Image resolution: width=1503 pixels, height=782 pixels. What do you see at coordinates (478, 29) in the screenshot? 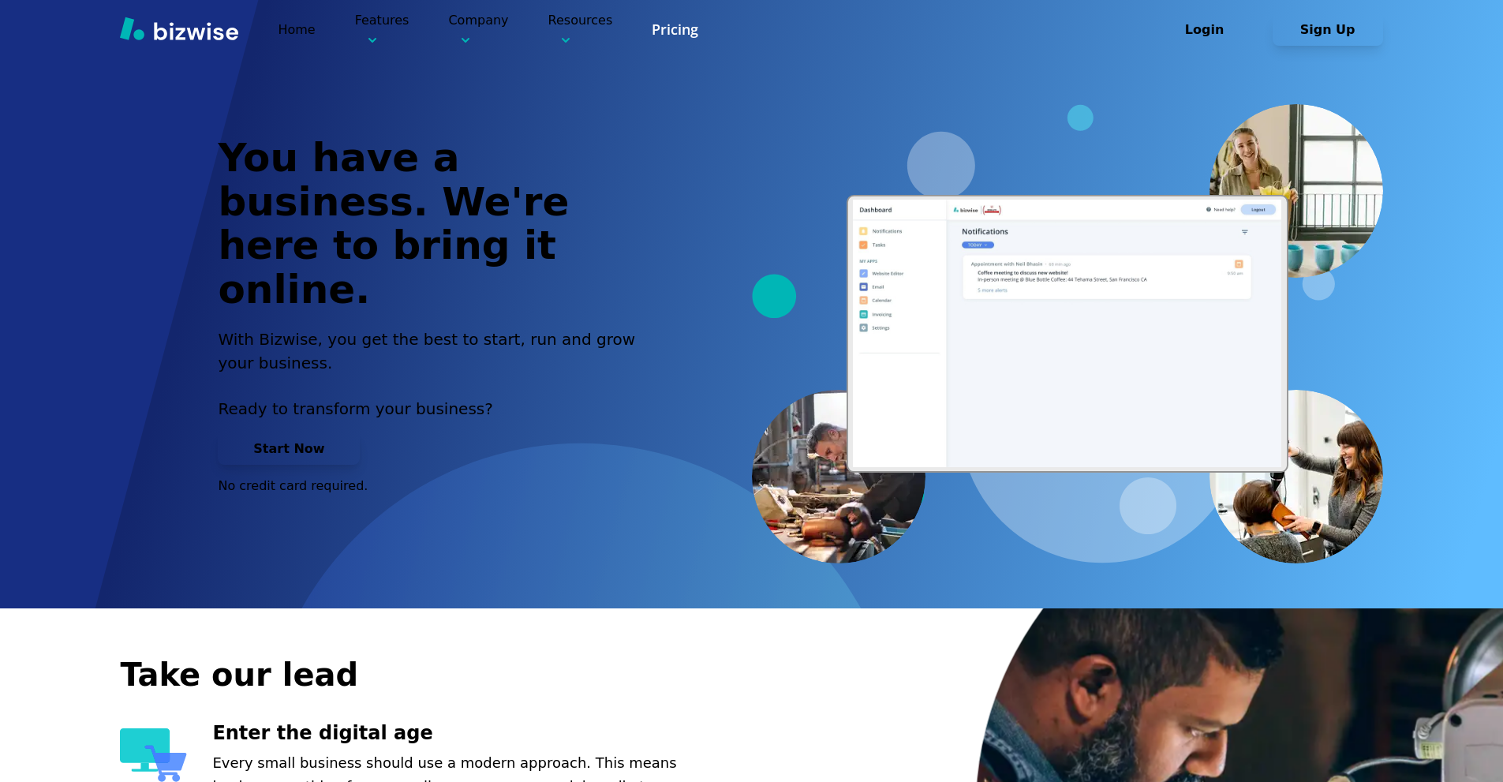
I see `p: Company` at bounding box center [478, 29].